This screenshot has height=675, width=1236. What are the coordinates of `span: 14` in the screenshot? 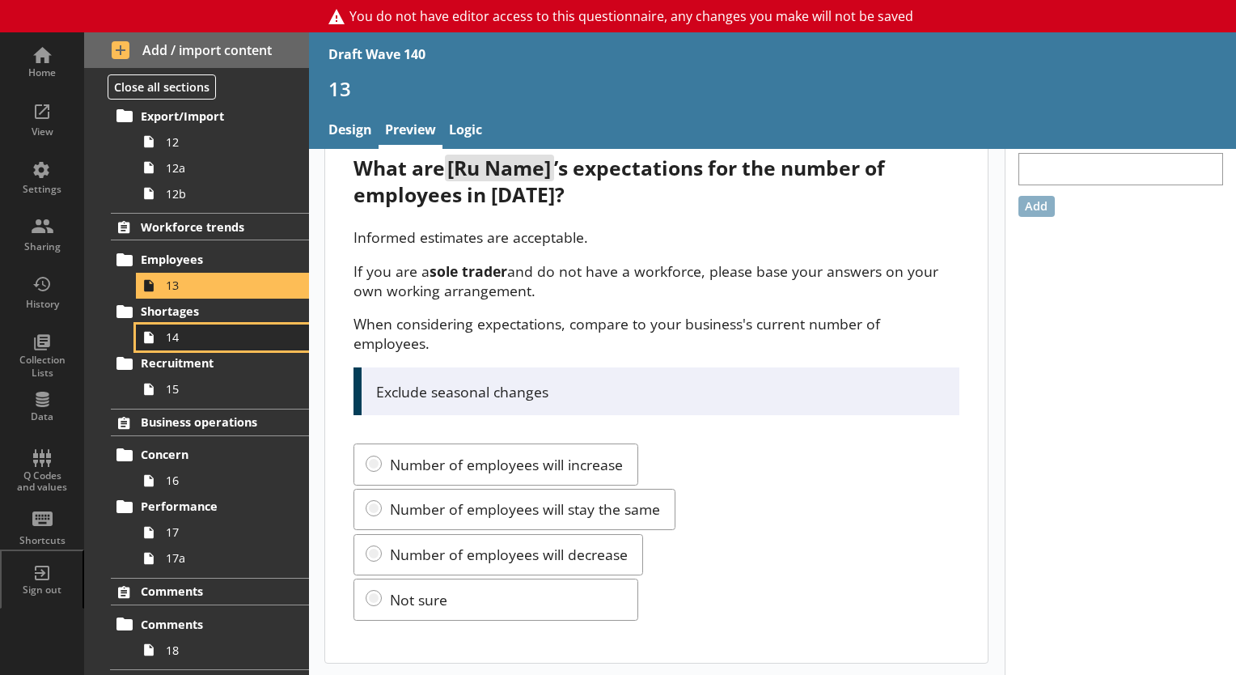 It's located at (226, 336).